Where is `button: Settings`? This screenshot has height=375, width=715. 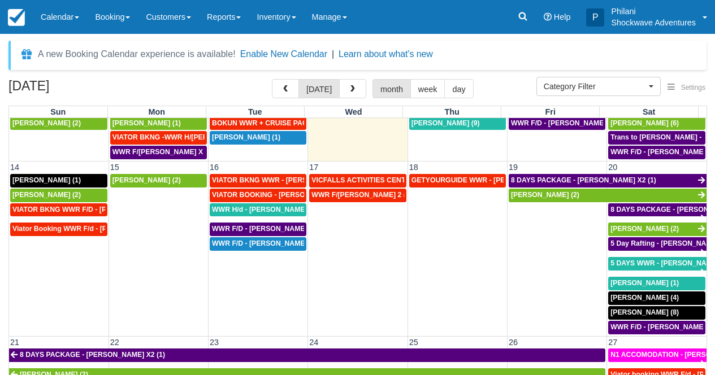
button: Settings is located at coordinates (686, 88).